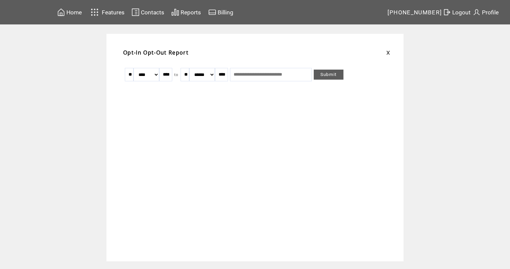 The image size is (510, 269). Describe the element at coordinates (486, 12) in the screenshot. I see `a: Profile` at that location.